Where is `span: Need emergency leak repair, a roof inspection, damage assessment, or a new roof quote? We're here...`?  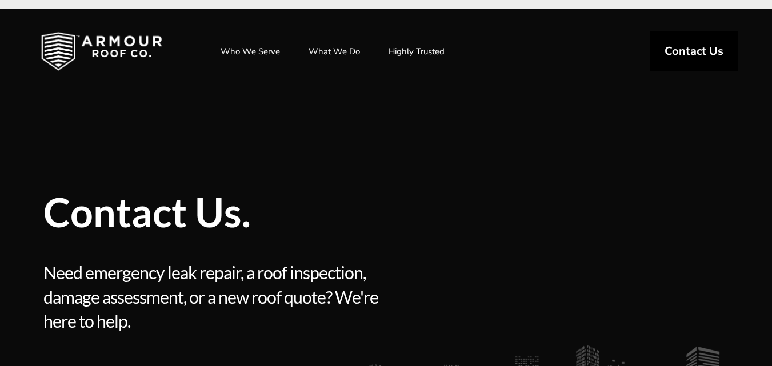
span: Need emergency leak repair, a roof inspection, damage assessment, or a new roof quote? We're here... is located at coordinates (213, 297).